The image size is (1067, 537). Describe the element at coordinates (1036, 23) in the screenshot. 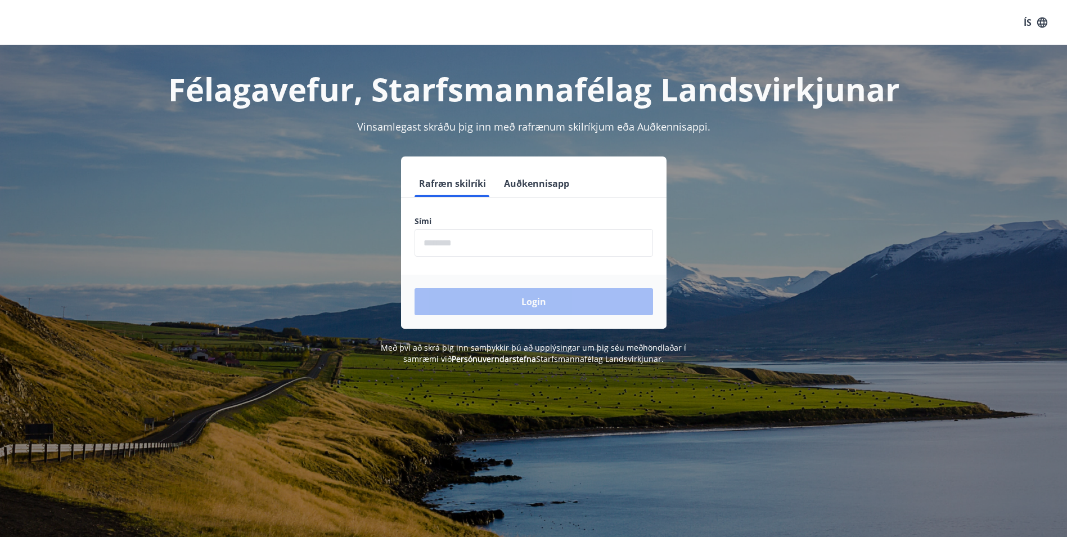

I see `button: ÍS` at that location.